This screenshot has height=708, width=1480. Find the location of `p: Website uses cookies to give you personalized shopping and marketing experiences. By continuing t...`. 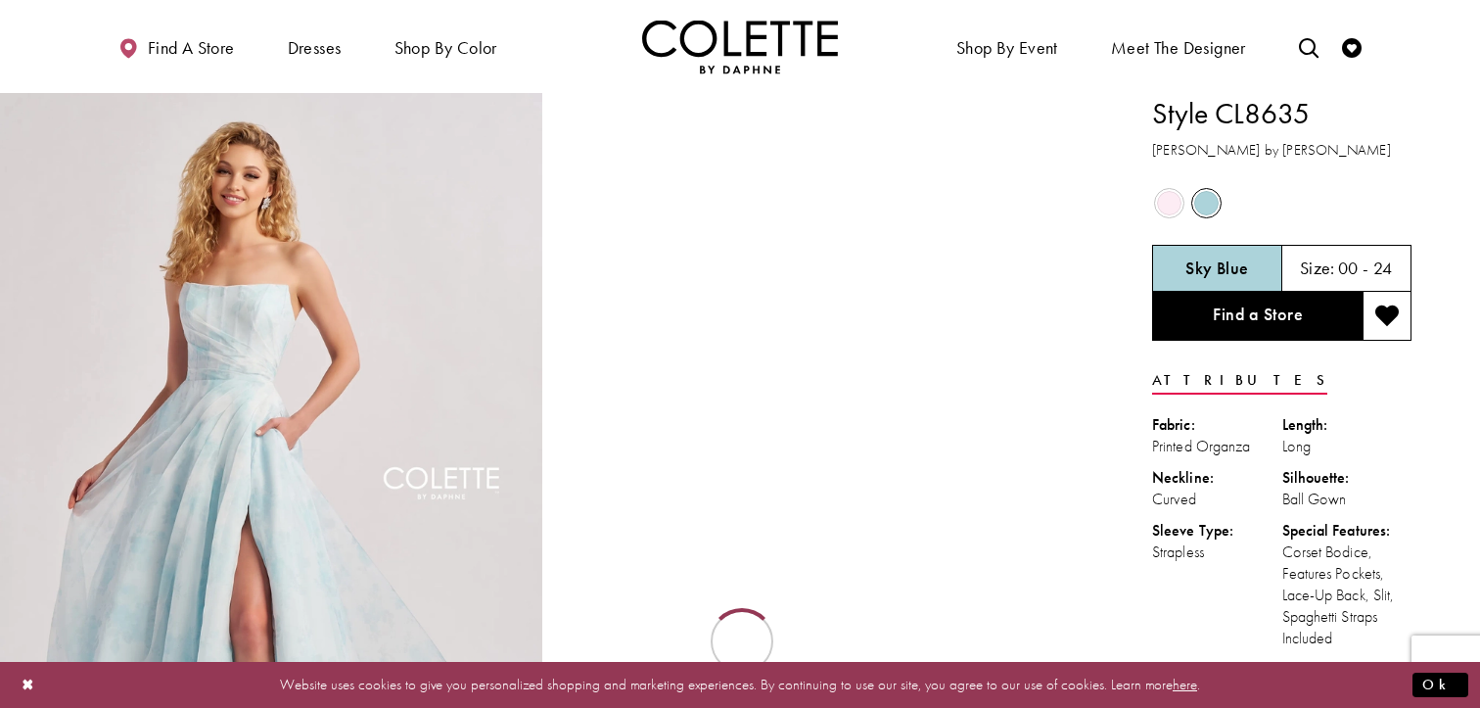

p: Website uses cookies to give you personalized shopping and marketing experiences. By continuing t... is located at coordinates (740, 684).